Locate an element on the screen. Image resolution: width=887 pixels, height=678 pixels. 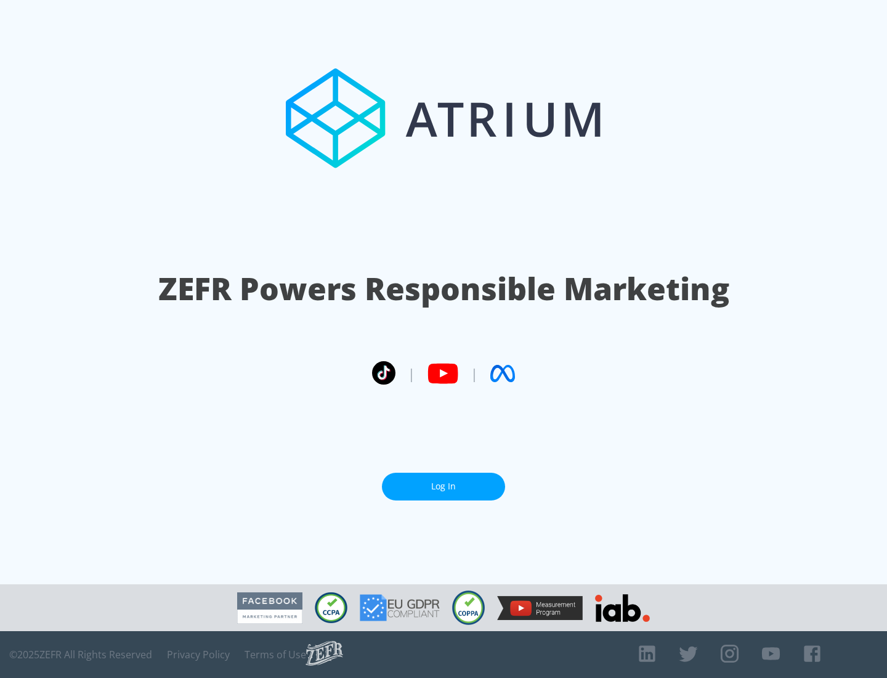
img: YouTube Measurement Program is located at coordinates (540, 608).